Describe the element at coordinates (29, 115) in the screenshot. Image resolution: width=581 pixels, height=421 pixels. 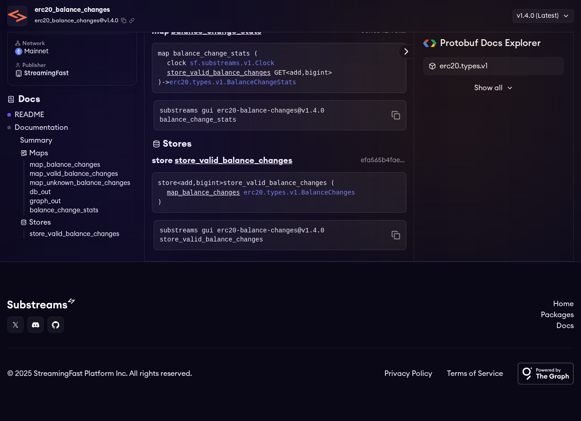
I see `a: README` at that location.